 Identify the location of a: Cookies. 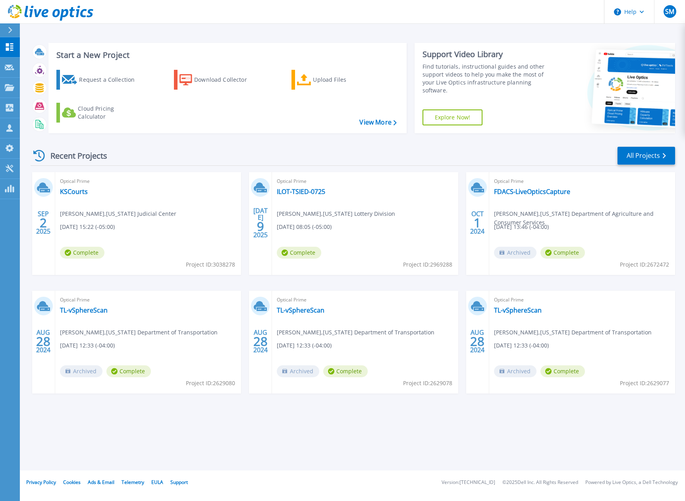
(72, 482).